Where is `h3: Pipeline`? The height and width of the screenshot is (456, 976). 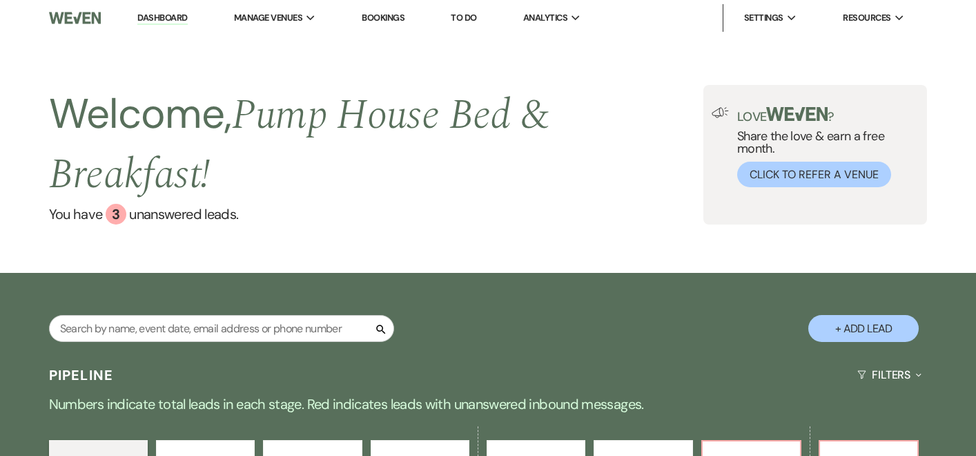
h3: Pipeline is located at coordinates (81, 375).